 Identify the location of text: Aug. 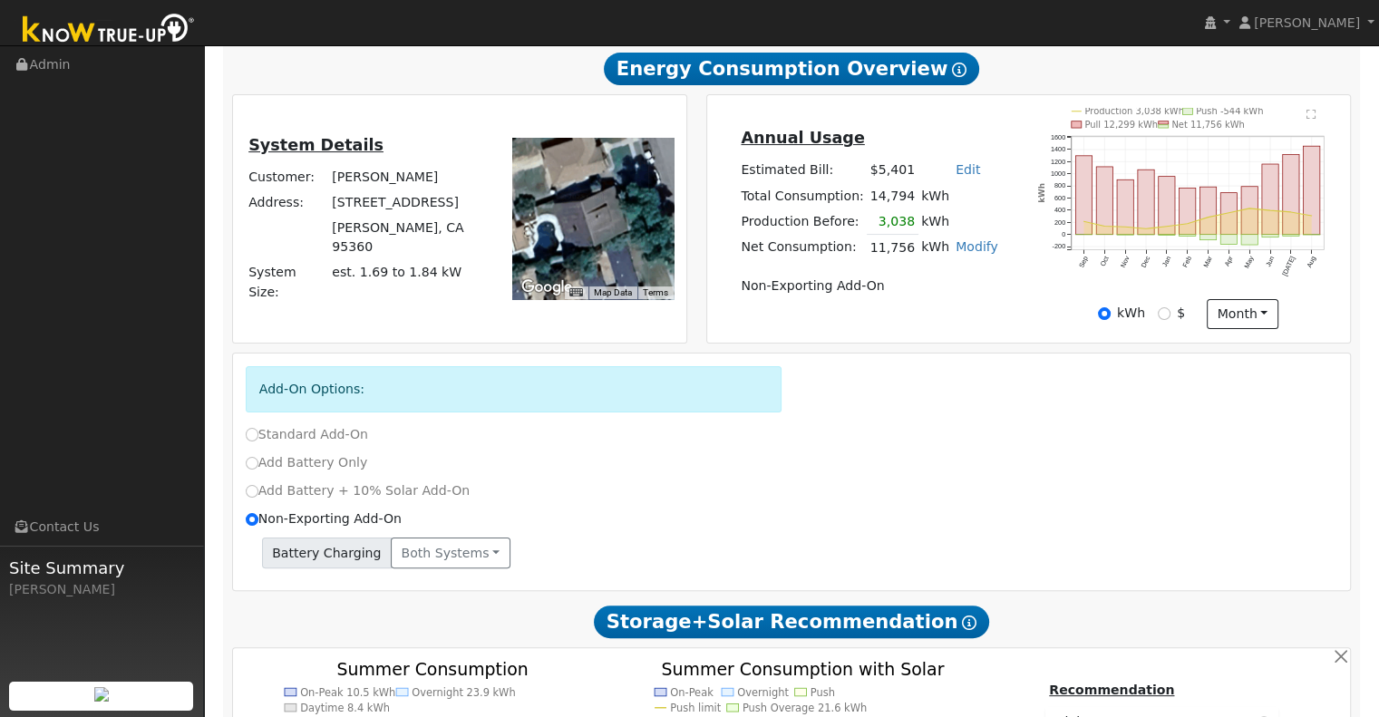
(1312, 262).